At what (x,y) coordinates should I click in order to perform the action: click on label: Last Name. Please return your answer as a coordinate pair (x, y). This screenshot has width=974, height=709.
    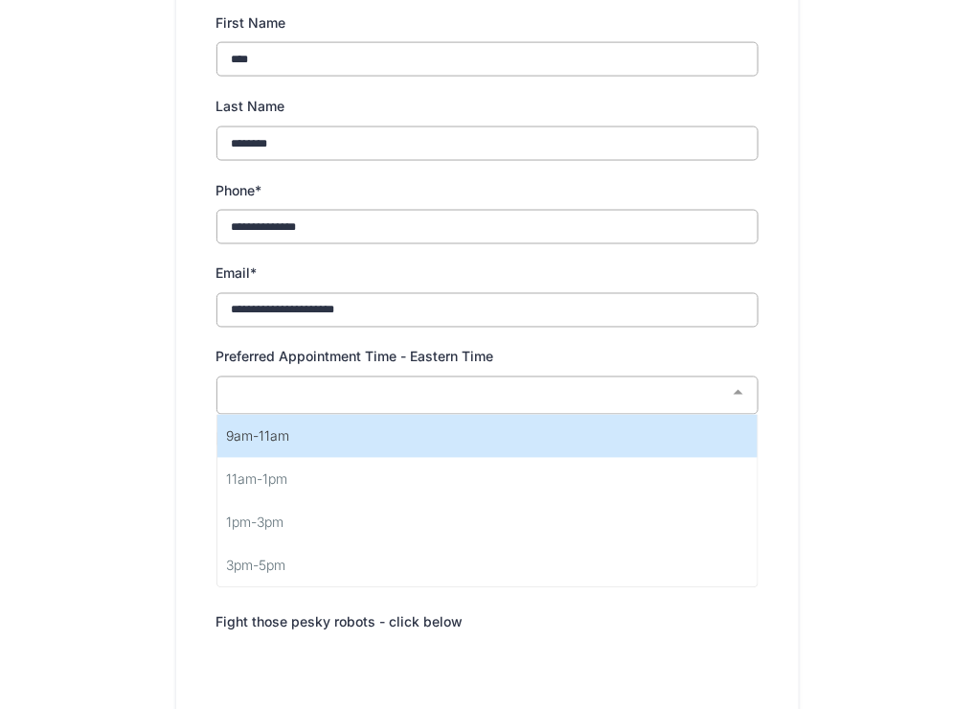
    Looking at the image, I should click on (251, 105).